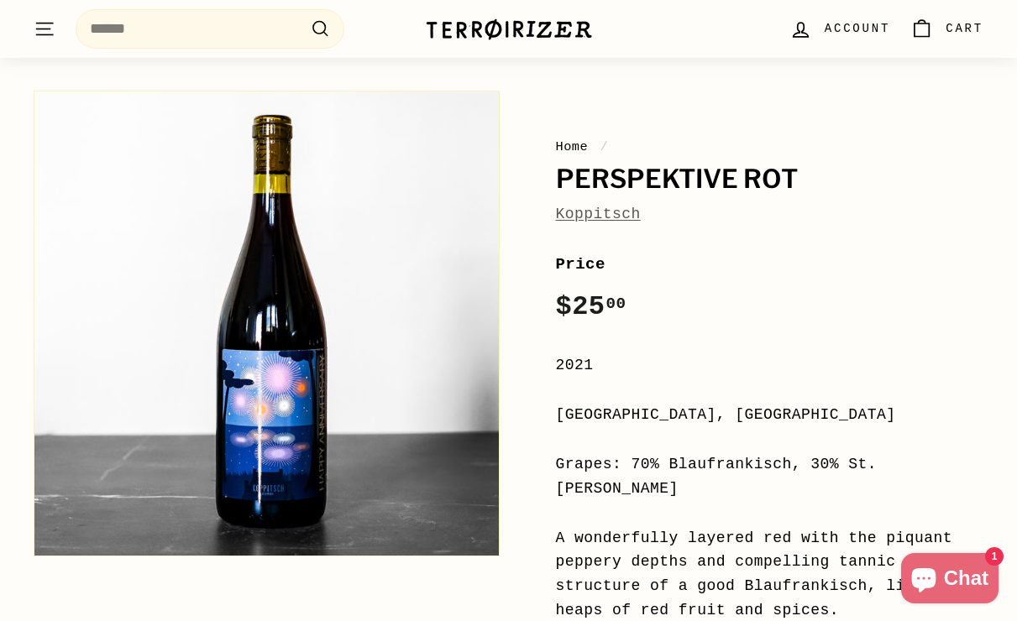  Describe the element at coordinates (572, 147) in the screenshot. I see `a: Home` at that location.